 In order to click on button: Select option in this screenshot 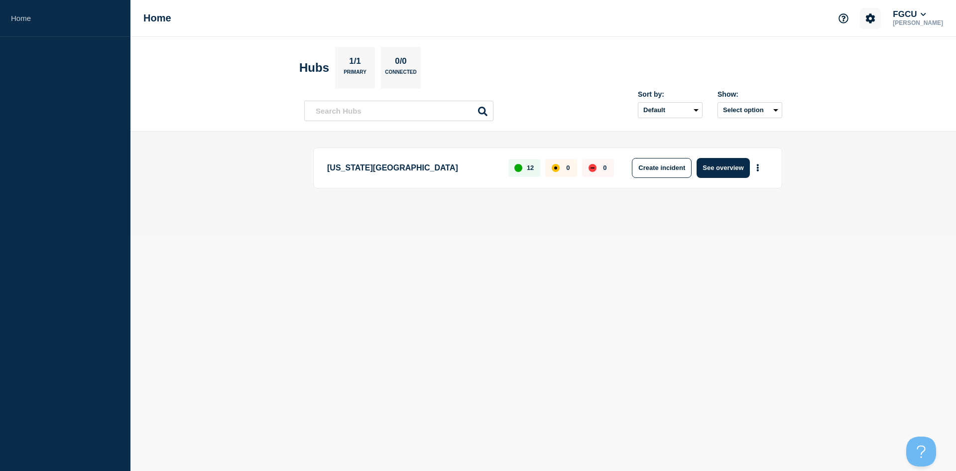, I will do `click(750, 110)`.